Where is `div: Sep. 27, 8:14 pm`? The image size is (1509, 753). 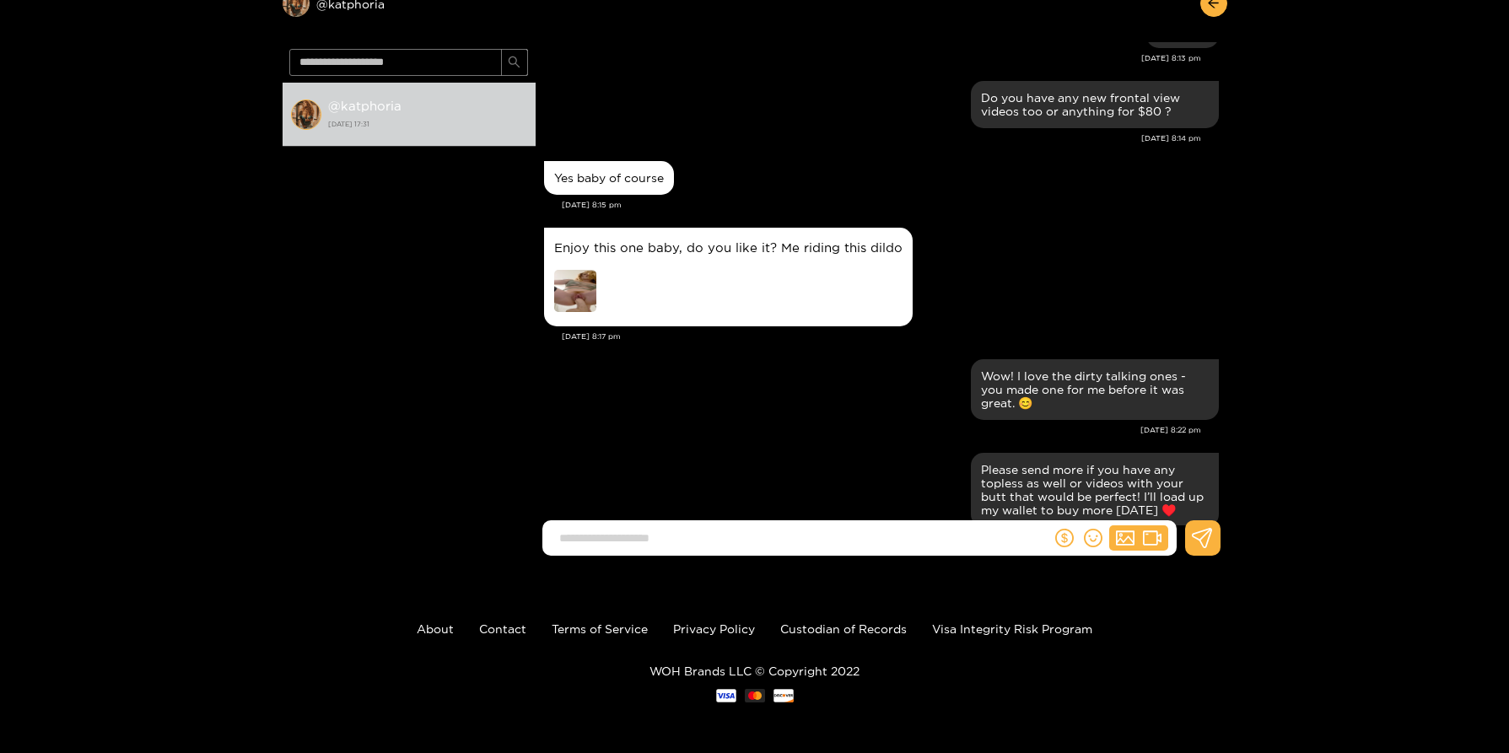 div: Sep. 27, 8:14 pm is located at coordinates (1095, 105).